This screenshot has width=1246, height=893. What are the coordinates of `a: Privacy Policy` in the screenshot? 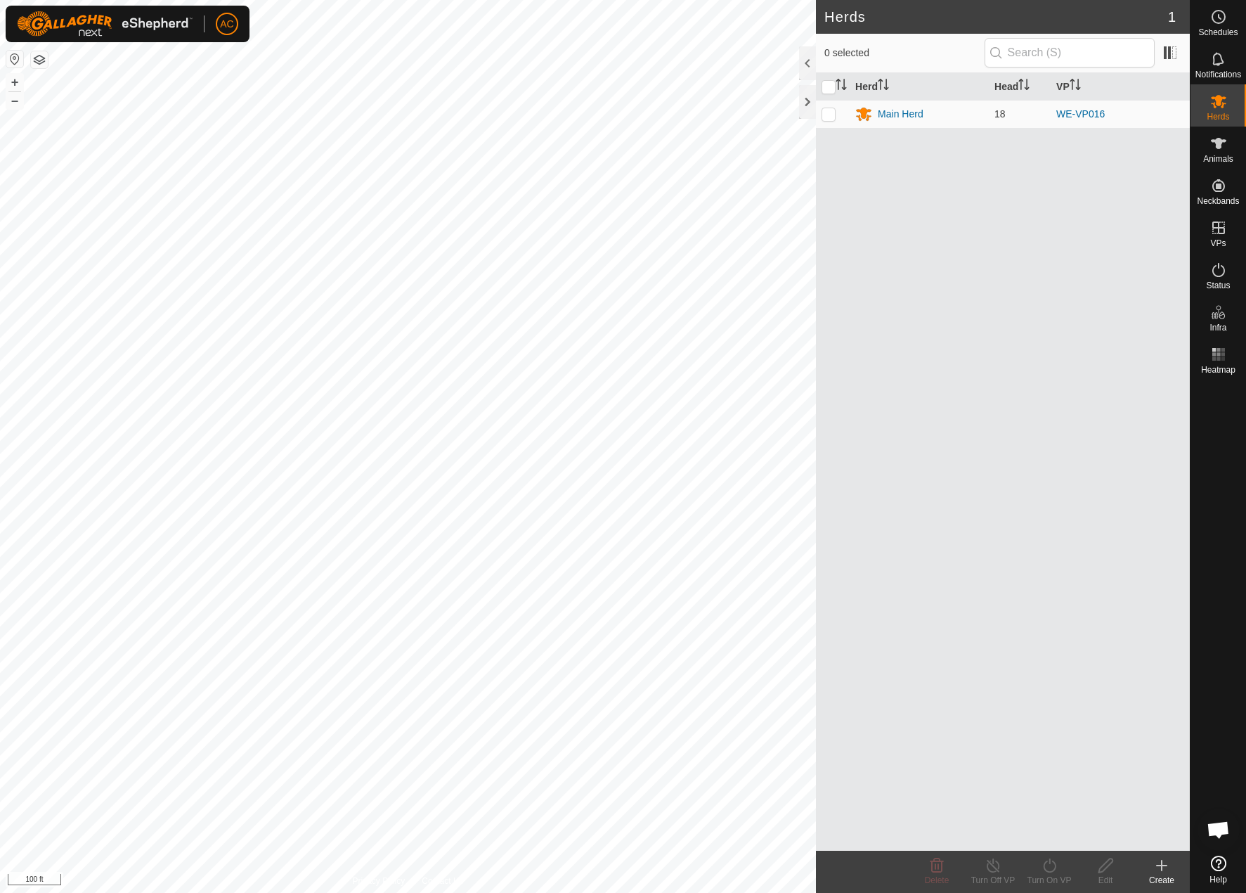 It's located at (379, 881).